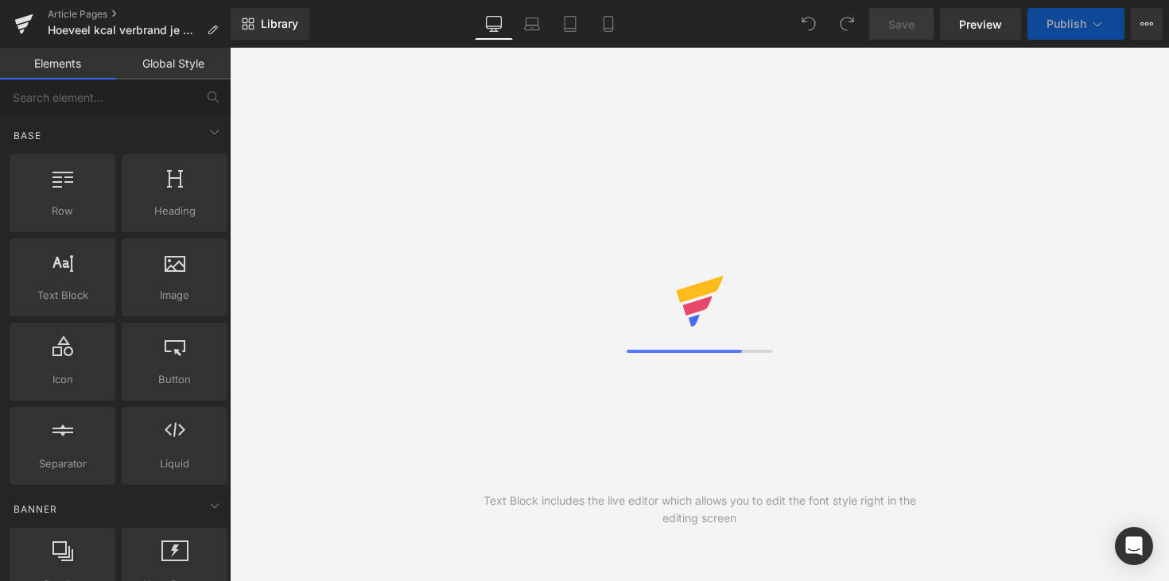 This screenshot has width=1169, height=581. Describe the element at coordinates (532, 24) in the screenshot. I see `a: Laptop` at that location.